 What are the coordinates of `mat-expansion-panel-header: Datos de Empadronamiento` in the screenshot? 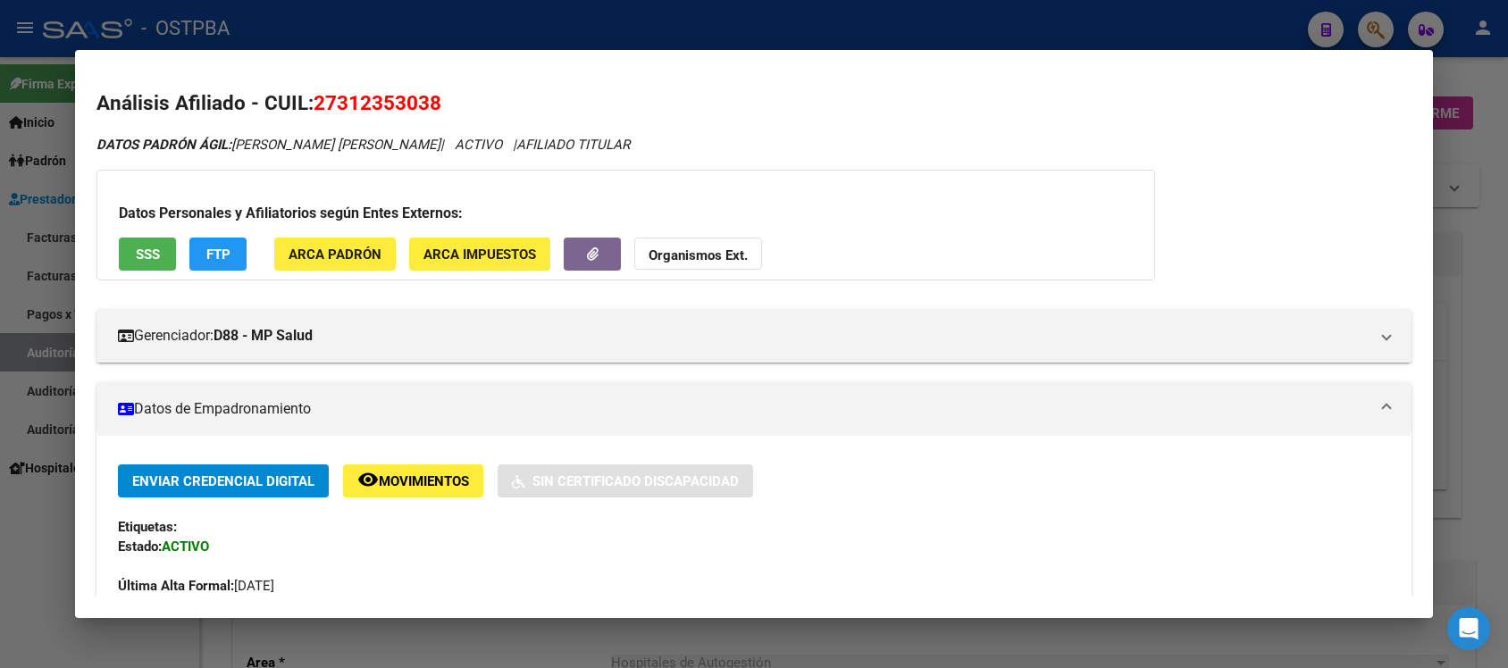 It's located at (753, 409).